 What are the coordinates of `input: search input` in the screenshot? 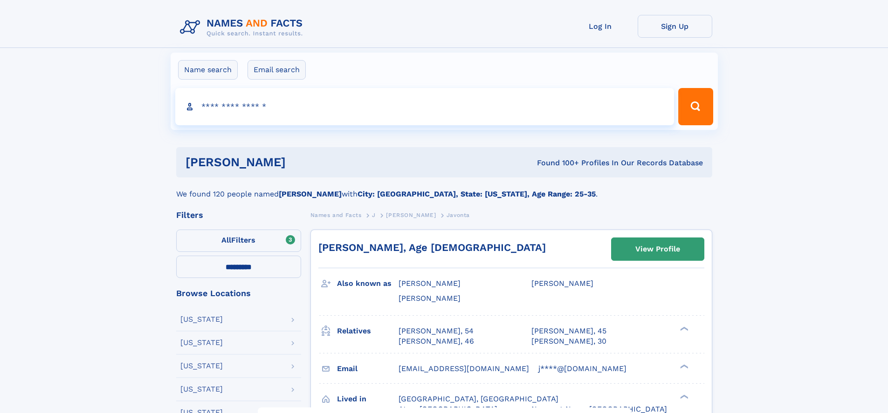 It's located at (425, 107).